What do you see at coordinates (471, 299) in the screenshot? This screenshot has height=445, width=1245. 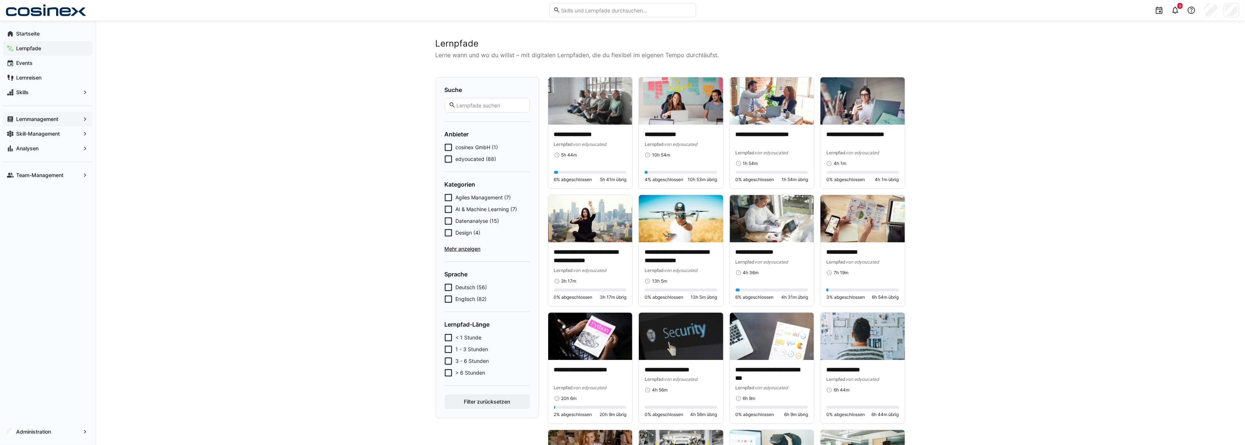 I see `span: Englisch (82)` at bounding box center [471, 299].